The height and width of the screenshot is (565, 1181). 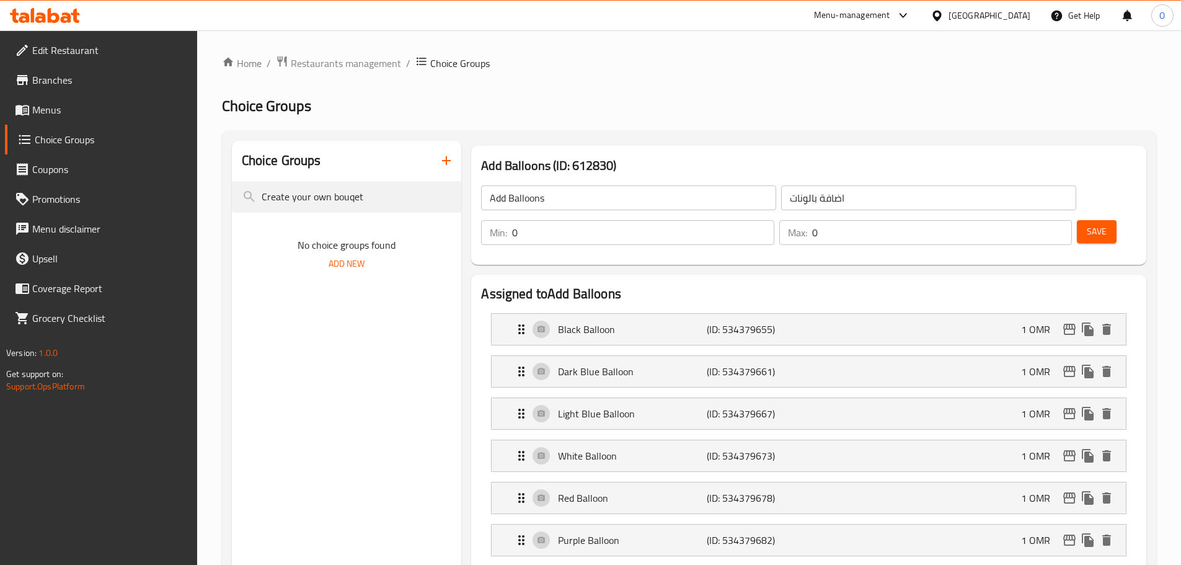 I want to click on p: Min:, so click(x=499, y=233).